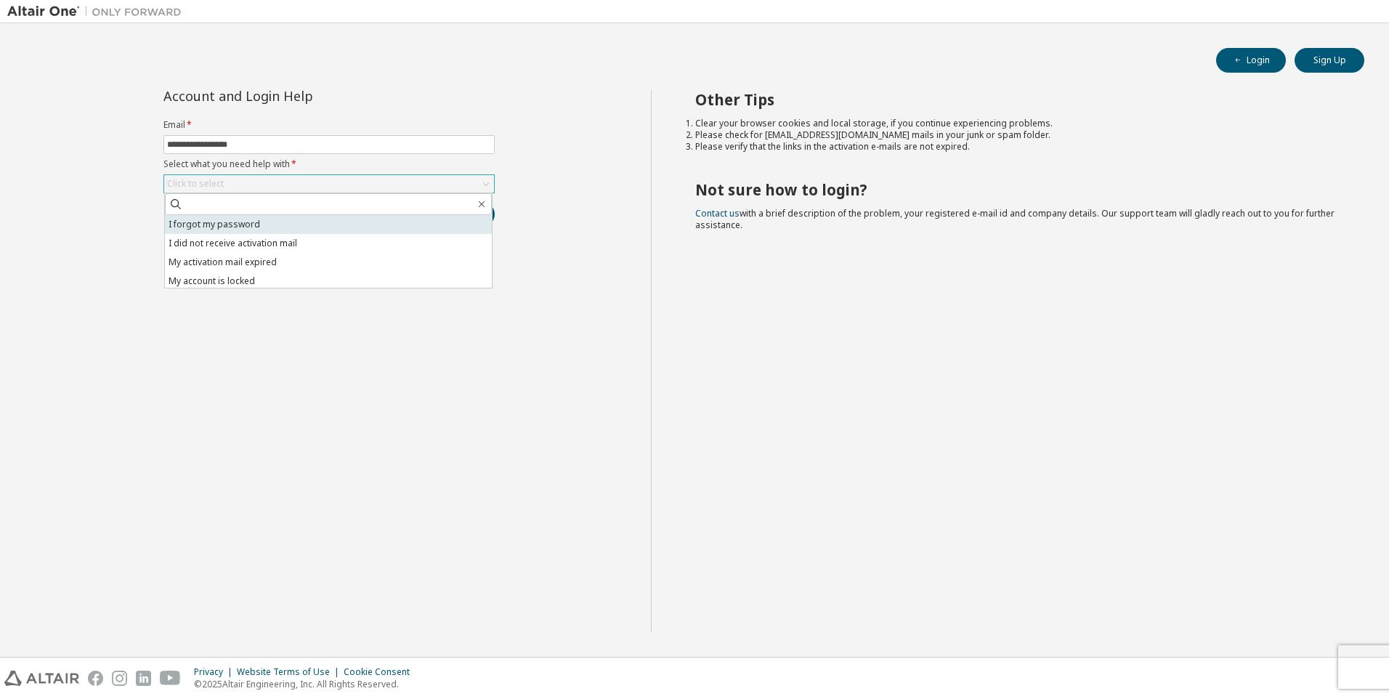 The width and height of the screenshot is (1389, 699). Describe the element at coordinates (1017, 100) in the screenshot. I see `h2: Other Tips` at that location.